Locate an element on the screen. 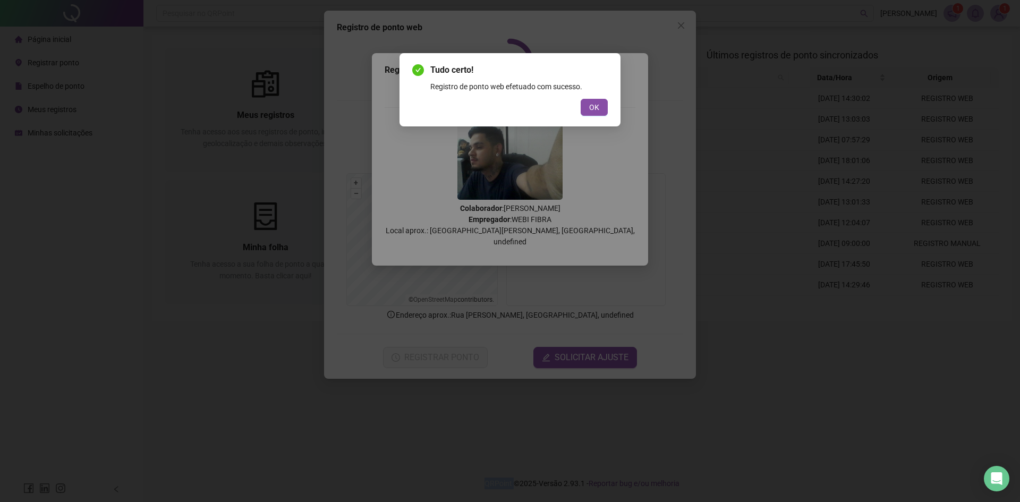 The width and height of the screenshot is (1020, 502). span: Tudo certo! is located at coordinates (519, 70).